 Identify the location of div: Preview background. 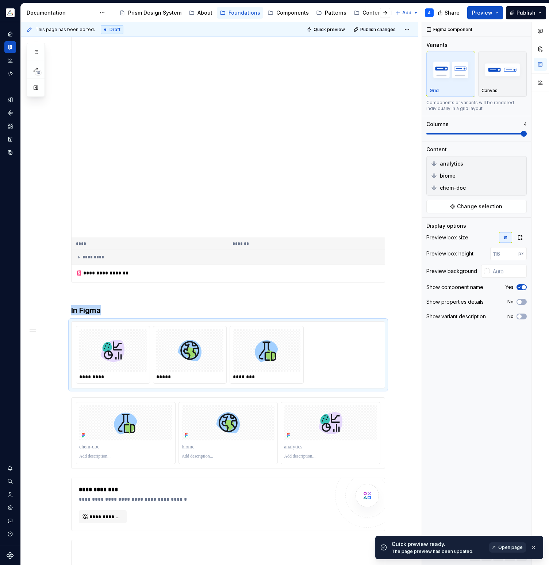
(452, 271).